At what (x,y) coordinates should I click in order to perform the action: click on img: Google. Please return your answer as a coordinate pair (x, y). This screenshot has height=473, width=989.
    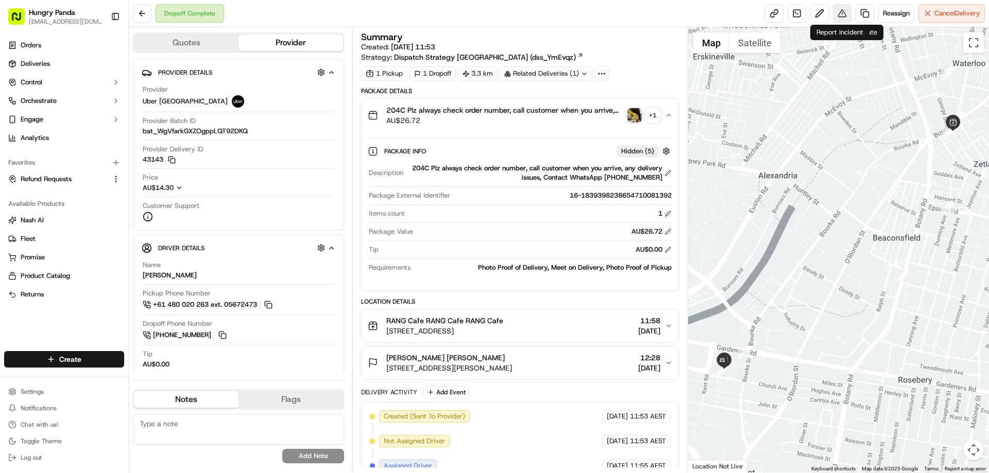
    Looking at the image, I should click on (707, 466).